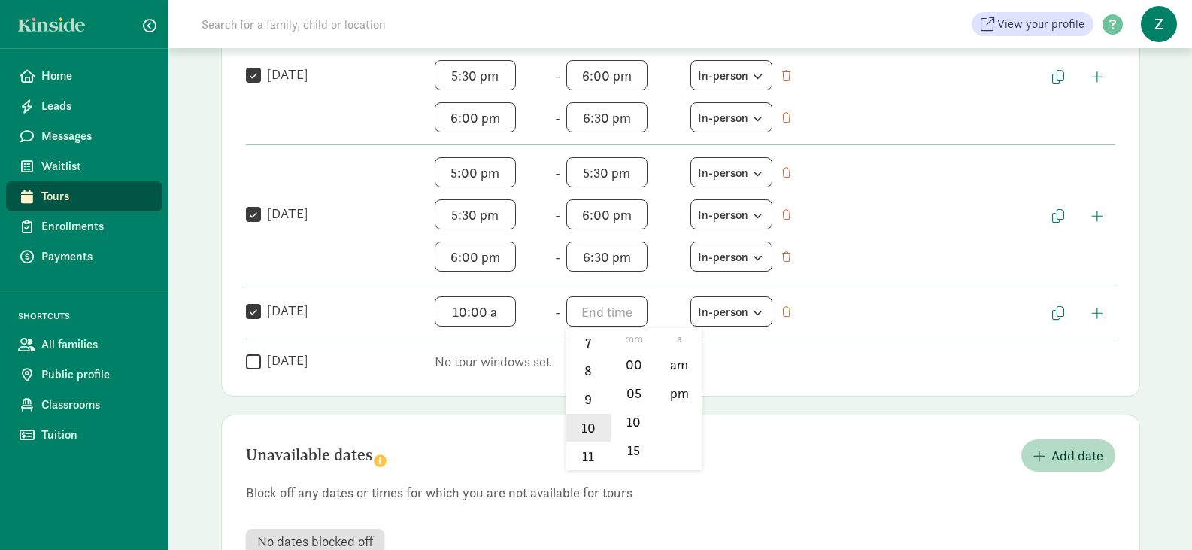 The height and width of the screenshot is (550, 1192). Describe the element at coordinates (96, 375) in the screenshot. I see `span: Public profile` at that location.